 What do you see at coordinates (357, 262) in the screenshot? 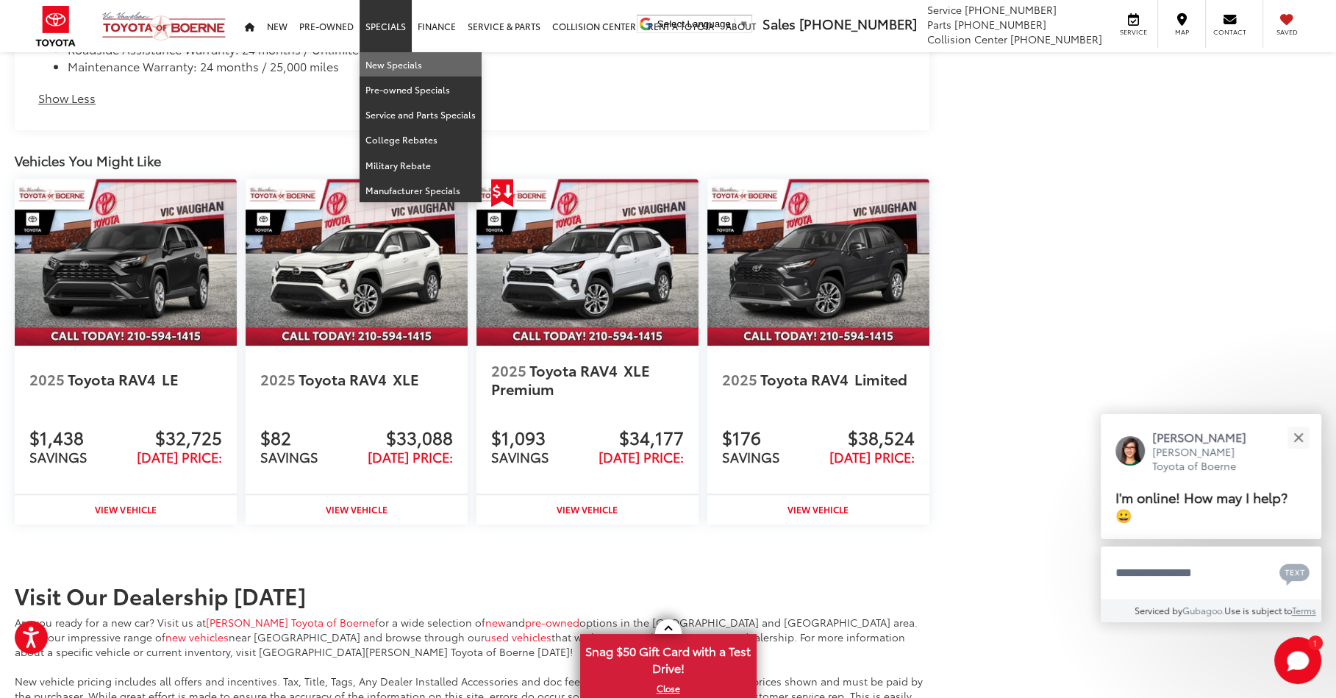
I see `img: 2025 Toyota RAV4 XLE` at bounding box center [357, 262].